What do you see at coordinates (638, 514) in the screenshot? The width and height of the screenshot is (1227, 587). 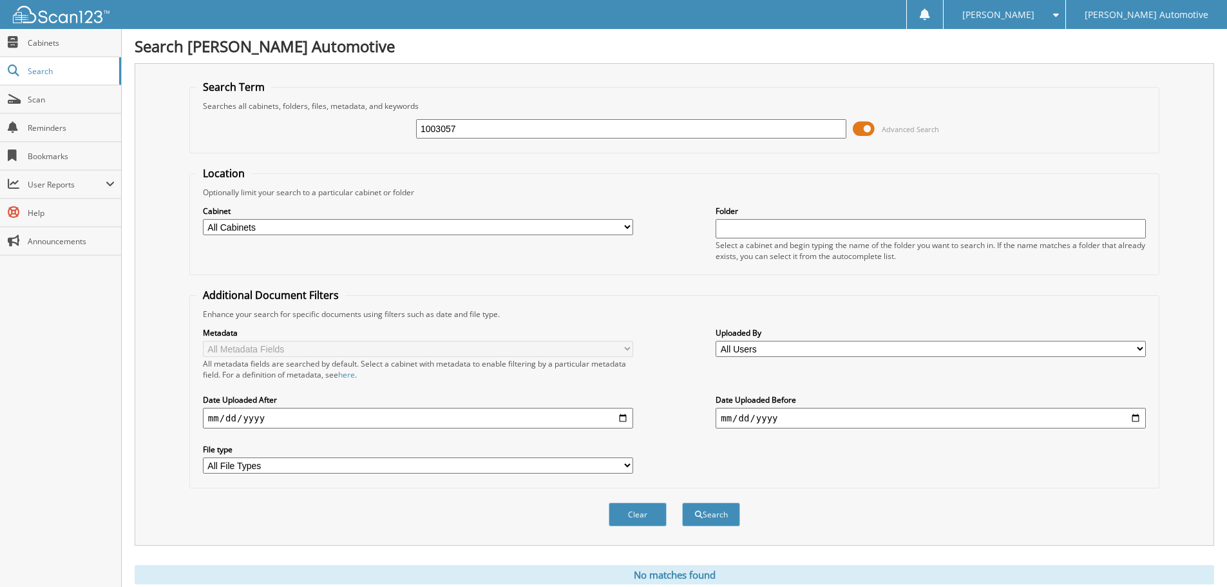 I see `button: Clear` at bounding box center [638, 514].